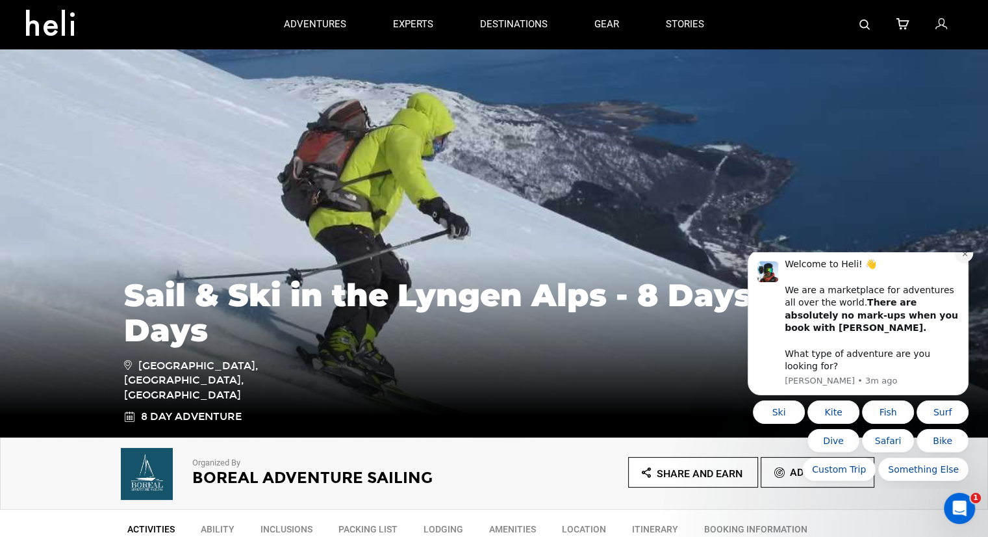 The height and width of the screenshot is (537, 988). I want to click on button: Quick reply: Ski, so click(51, 160).